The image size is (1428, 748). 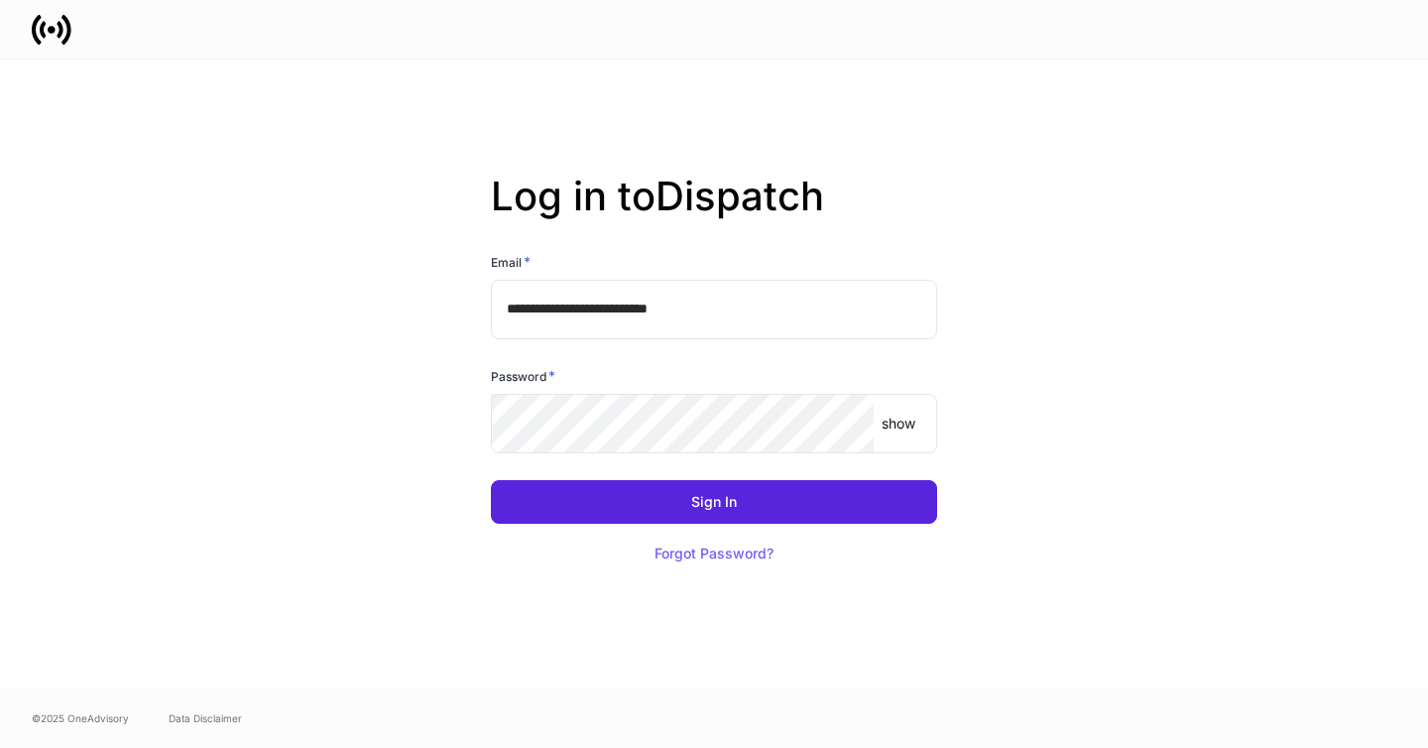 I want to click on div: Forgot Password?, so click(x=714, y=554).